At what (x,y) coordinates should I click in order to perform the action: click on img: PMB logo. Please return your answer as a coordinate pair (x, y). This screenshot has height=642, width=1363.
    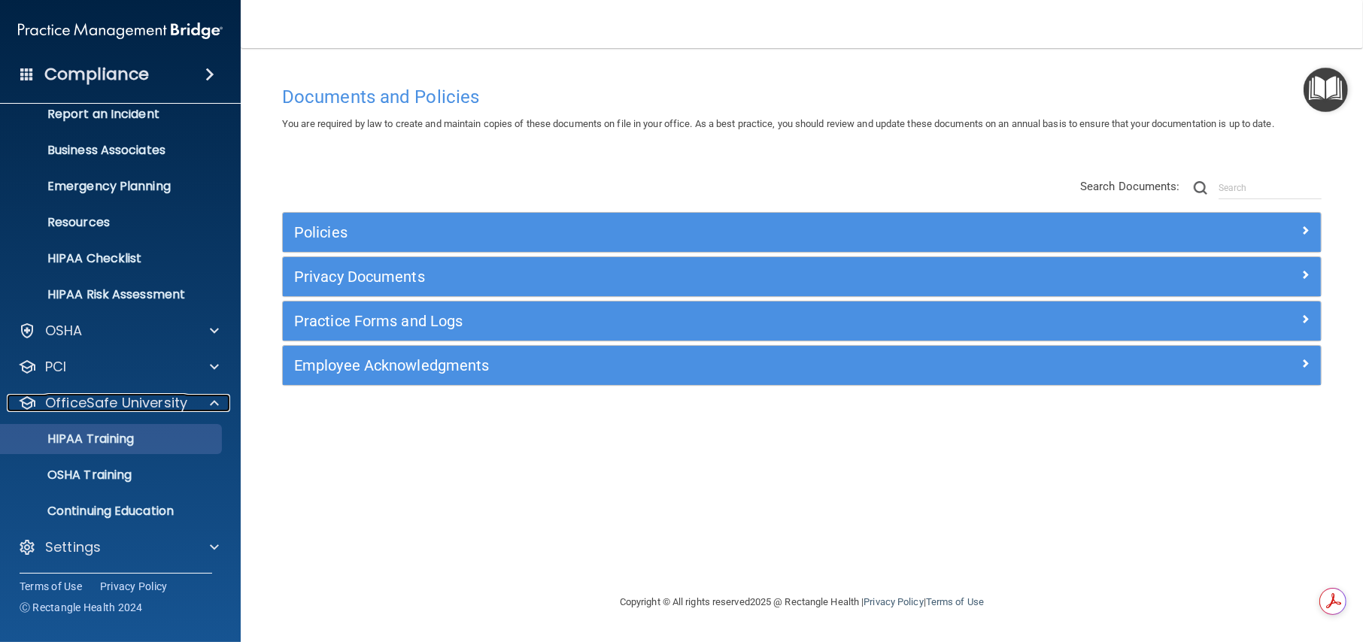
    Looking at the image, I should click on (120, 31).